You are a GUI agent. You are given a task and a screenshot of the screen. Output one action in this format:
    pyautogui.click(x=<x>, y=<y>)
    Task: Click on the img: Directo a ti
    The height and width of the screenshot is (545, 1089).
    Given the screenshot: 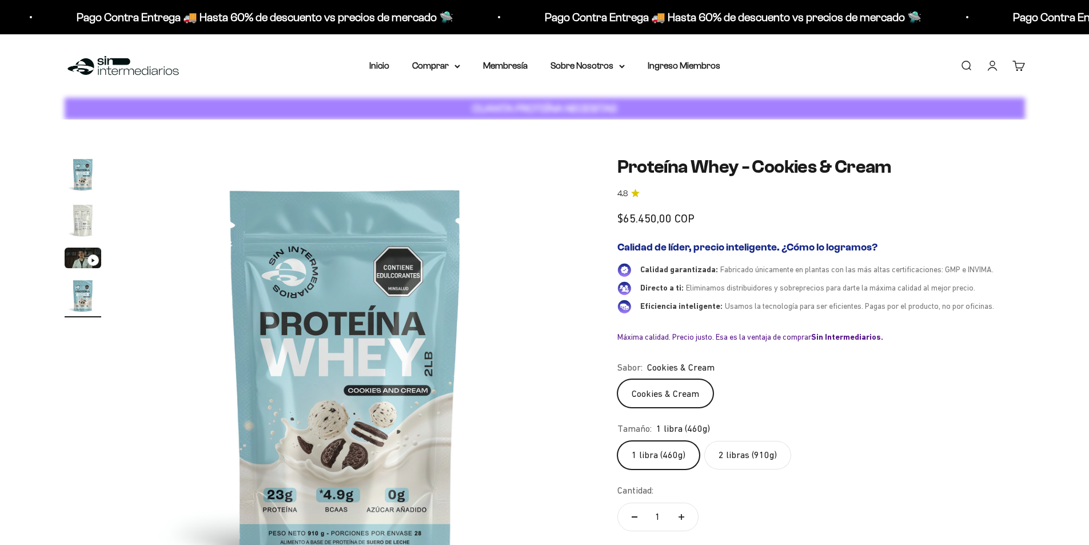 What is the action you would take?
    pyautogui.click(x=624, y=288)
    